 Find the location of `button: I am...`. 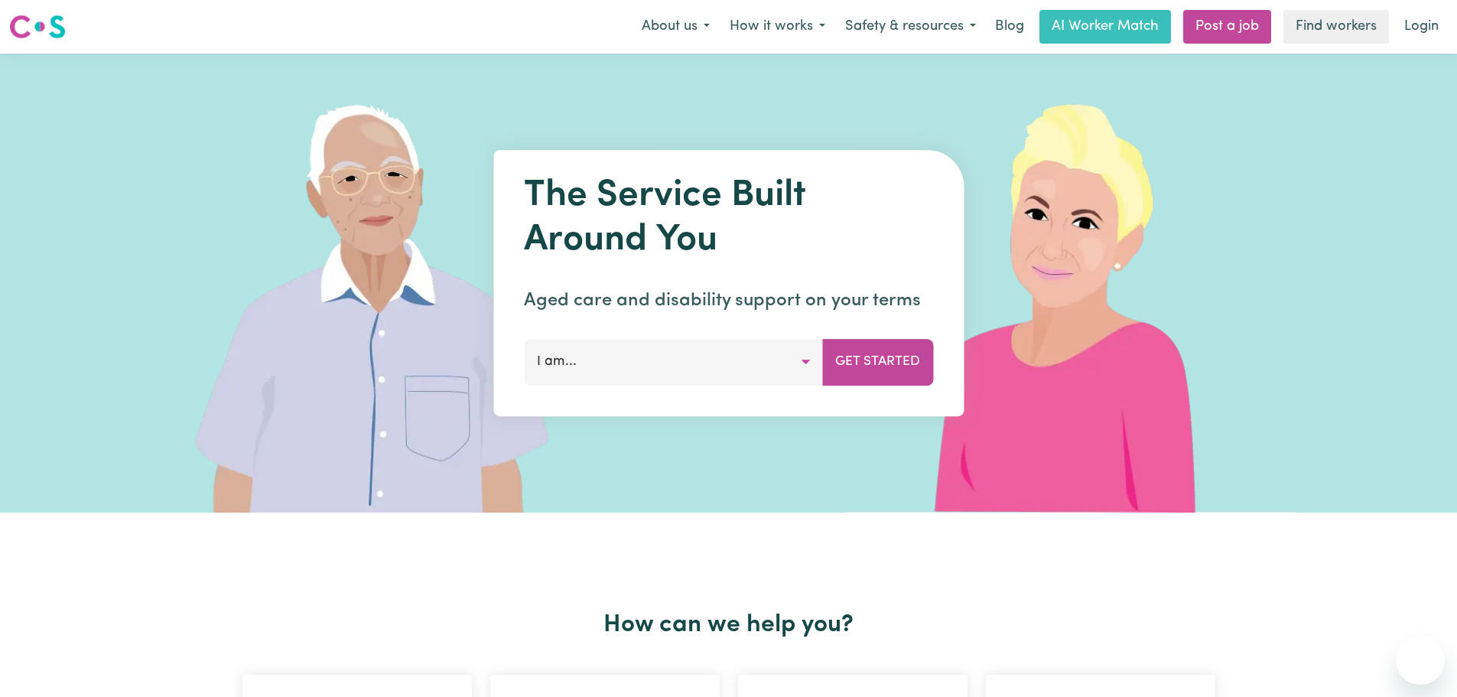

button: I am... is located at coordinates (673, 362).